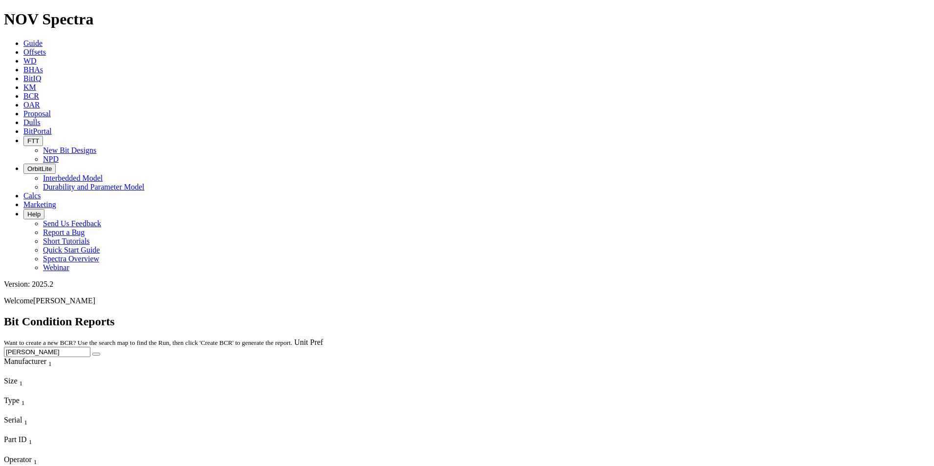  Describe the element at coordinates (21, 382) in the screenshot. I see `div: Size Sort None` at that location.